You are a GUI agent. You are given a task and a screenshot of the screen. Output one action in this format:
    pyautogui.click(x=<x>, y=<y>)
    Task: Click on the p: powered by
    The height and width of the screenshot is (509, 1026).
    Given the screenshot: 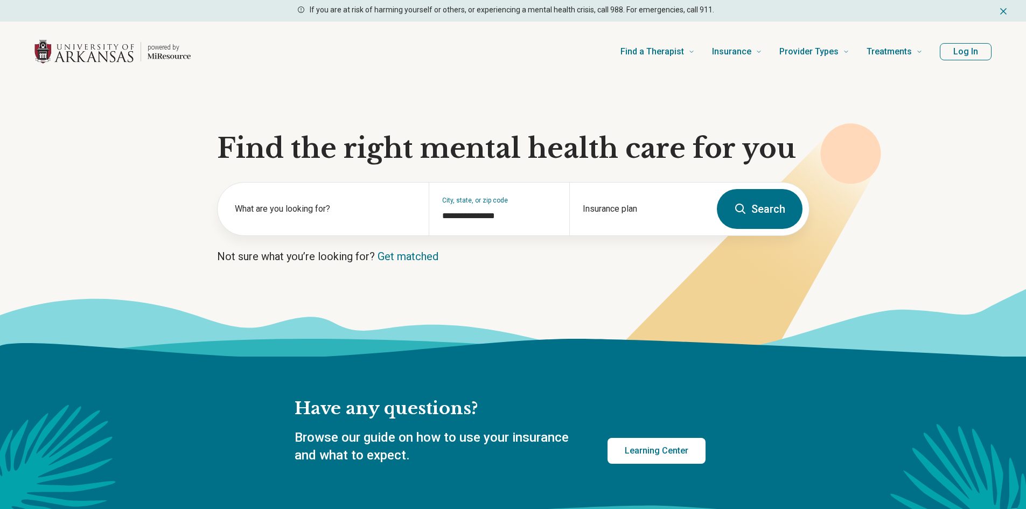 What is the action you would take?
    pyautogui.click(x=169, y=47)
    